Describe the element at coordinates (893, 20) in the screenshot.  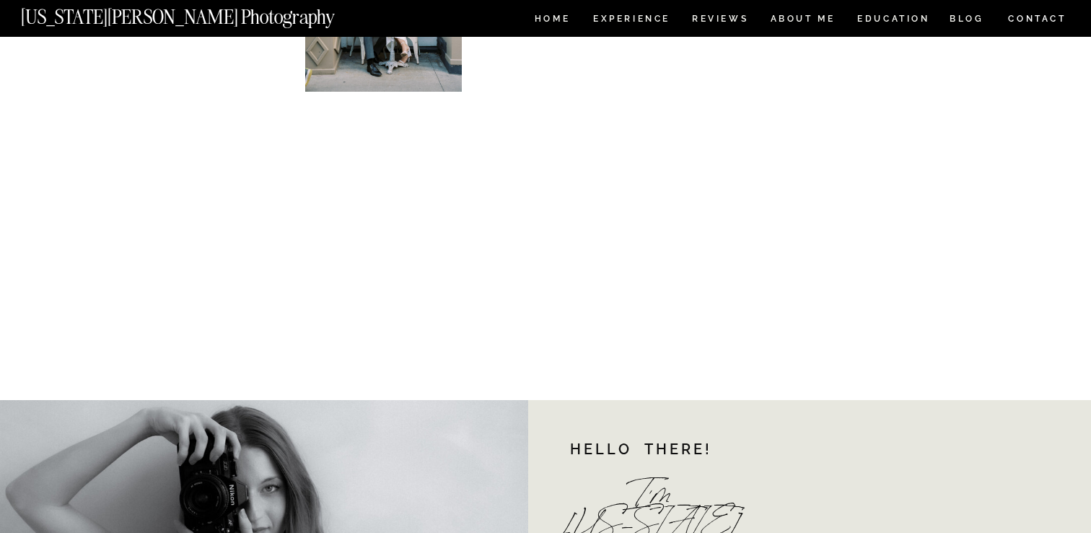
I see `nav: EDUCATION` at that location.